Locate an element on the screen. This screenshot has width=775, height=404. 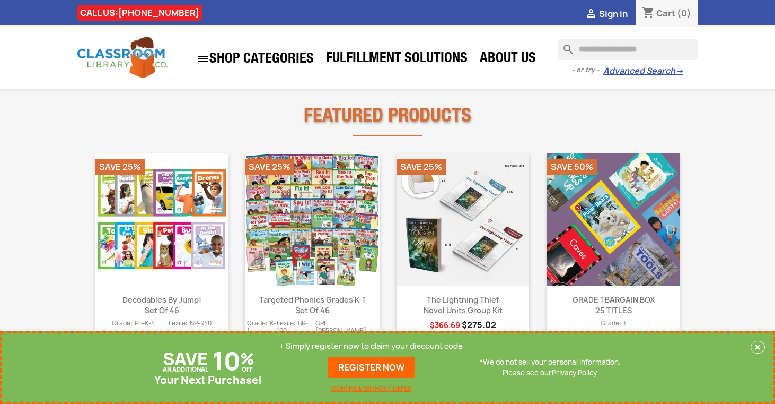
span: Lexile: NP-940 is located at coordinates (190, 323).